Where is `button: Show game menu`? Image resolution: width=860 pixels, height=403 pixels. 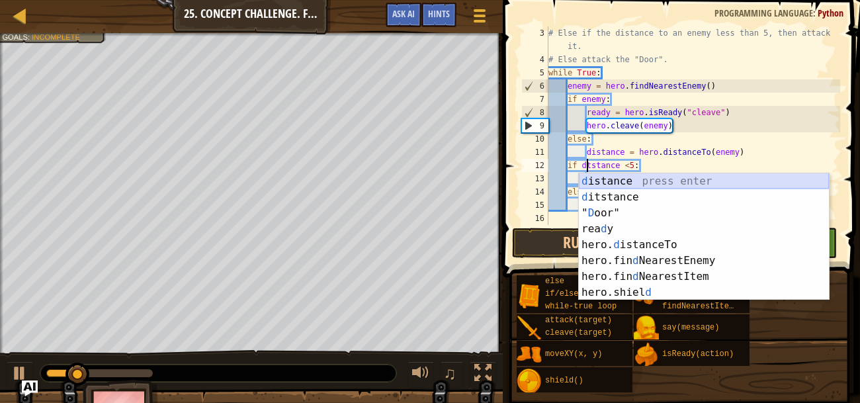
button: Show game menu is located at coordinates (480, 18).